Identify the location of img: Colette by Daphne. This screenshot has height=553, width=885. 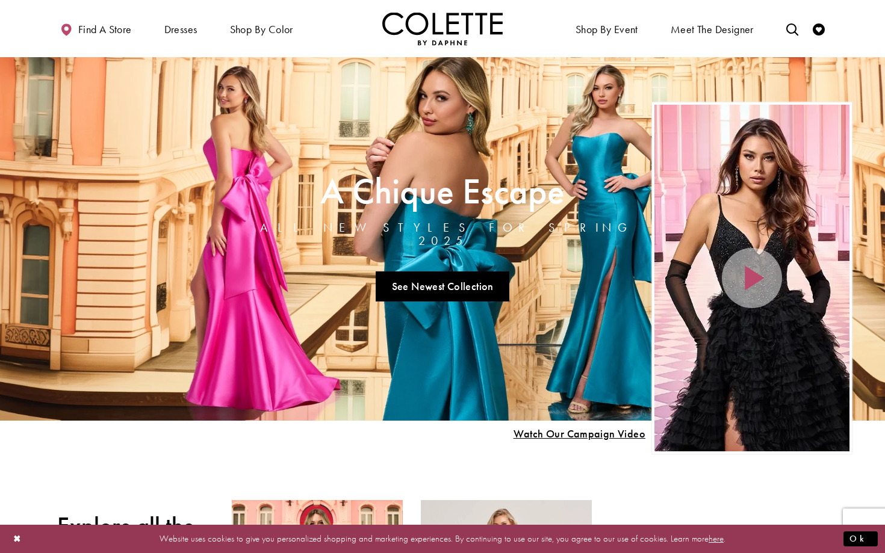
(442, 28).